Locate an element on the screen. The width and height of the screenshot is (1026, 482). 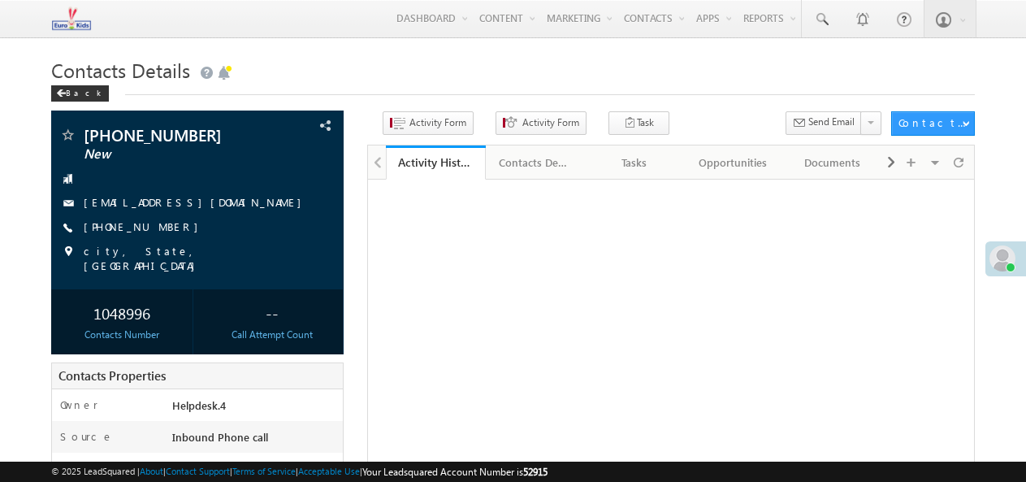
div: Call Attempt Count is located at coordinates (271, 335).